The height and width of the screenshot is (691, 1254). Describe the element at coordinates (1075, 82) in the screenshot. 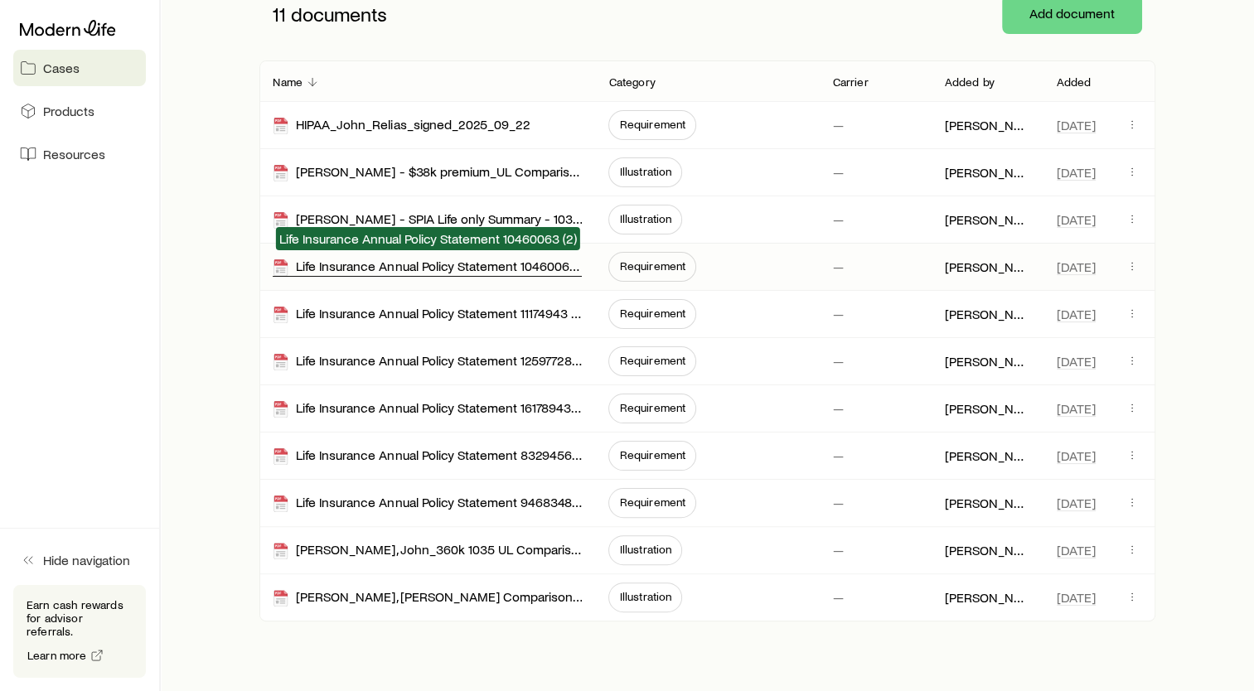

I see `p: Added` at that location.